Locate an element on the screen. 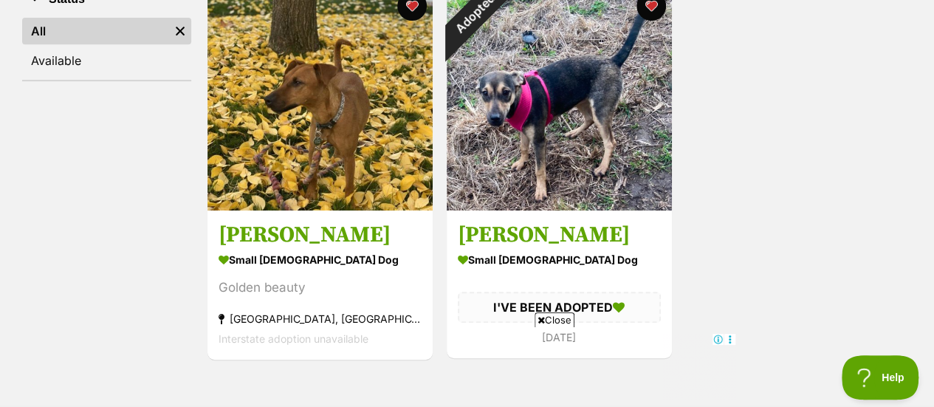  a: All is located at coordinates (95, 31).